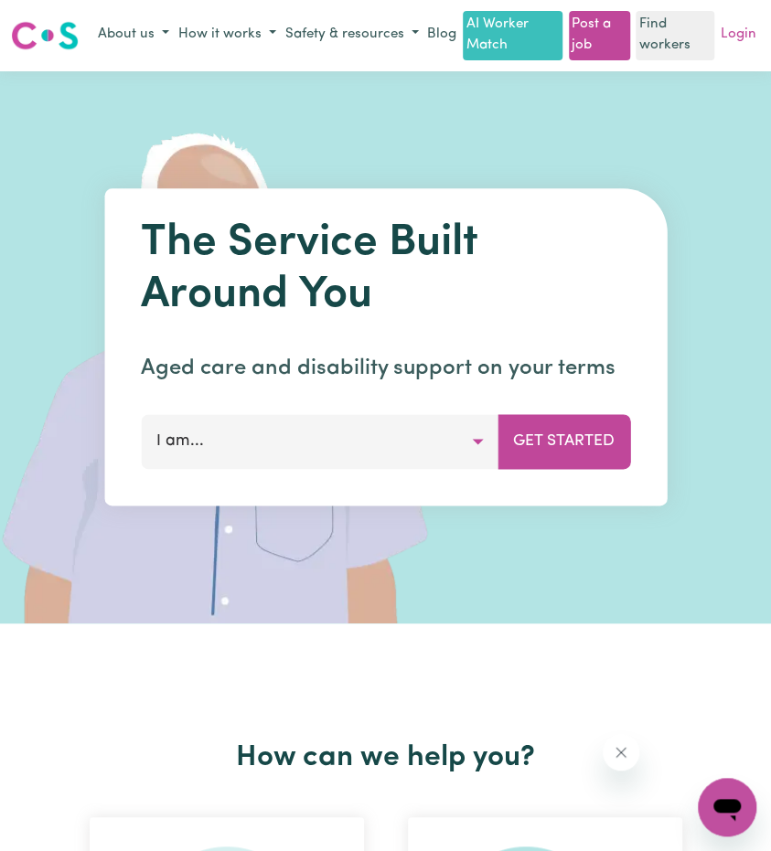 Image resolution: width=771 pixels, height=851 pixels. What do you see at coordinates (60, 20) in the screenshot?
I see `span: Need any help?` at bounding box center [60, 20].